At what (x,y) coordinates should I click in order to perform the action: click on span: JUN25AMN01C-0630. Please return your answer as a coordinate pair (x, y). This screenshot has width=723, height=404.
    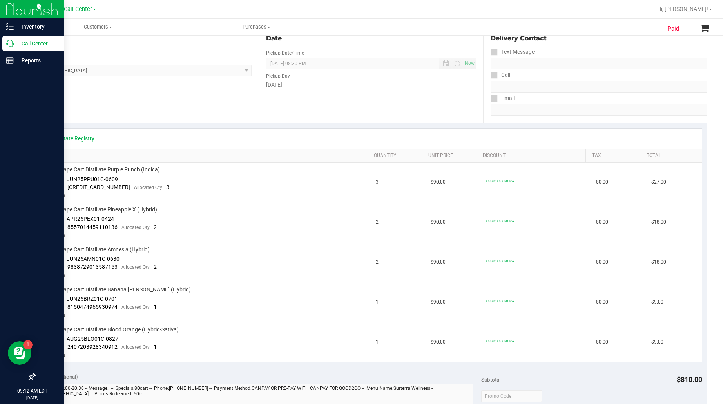
    Looking at the image, I should click on (93, 259).